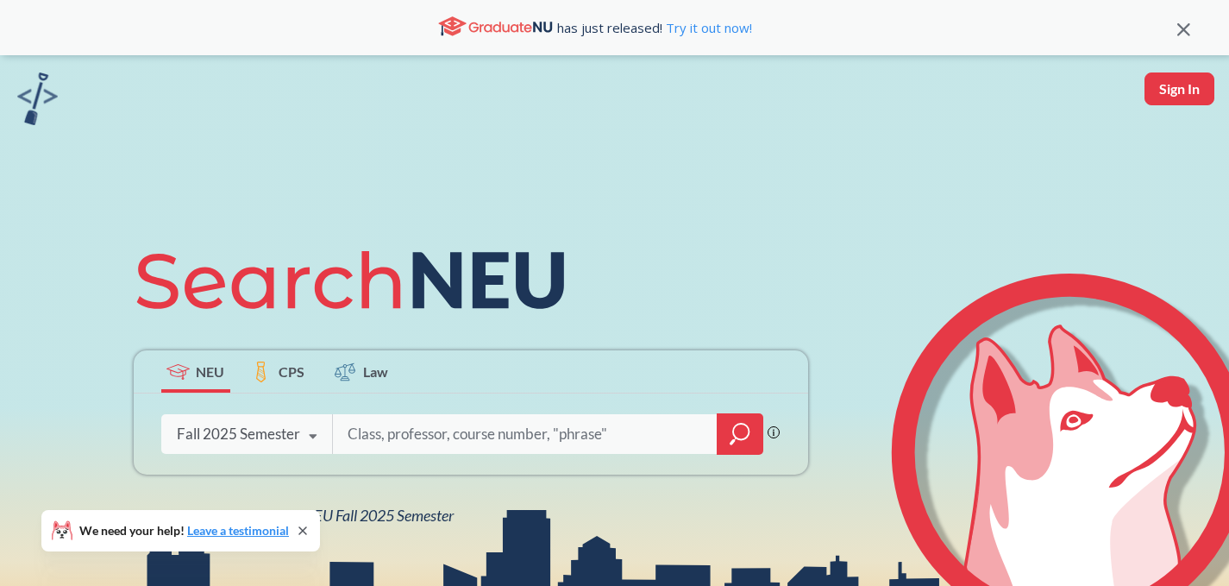  Describe the element at coordinates (740, 434) in the screenshot. I see `div: magnifying glass` at that location.